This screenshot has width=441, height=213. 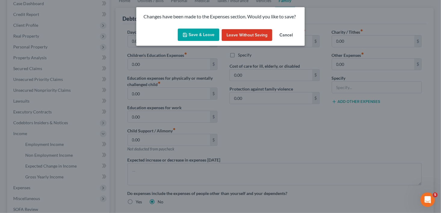 What do you see at coordinates (199, 35) in the screenshot?
I see `button: Save & Leave` at bounding box center [199, 35].